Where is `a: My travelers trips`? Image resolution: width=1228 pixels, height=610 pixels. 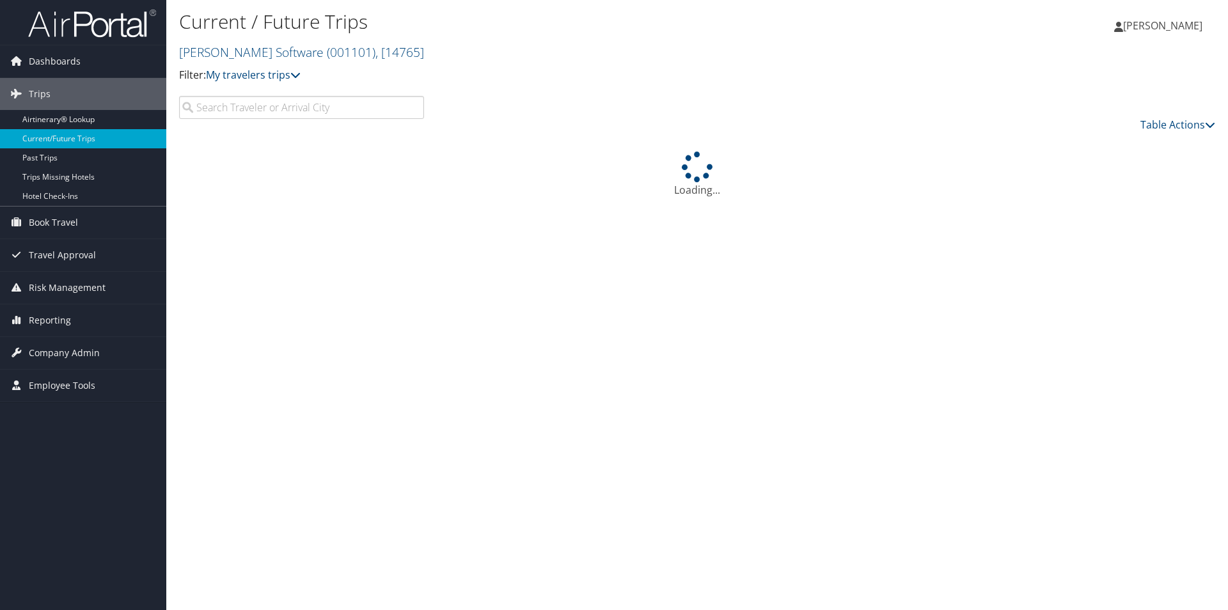
a: My travelers trips is located at coordinates (253, 75).